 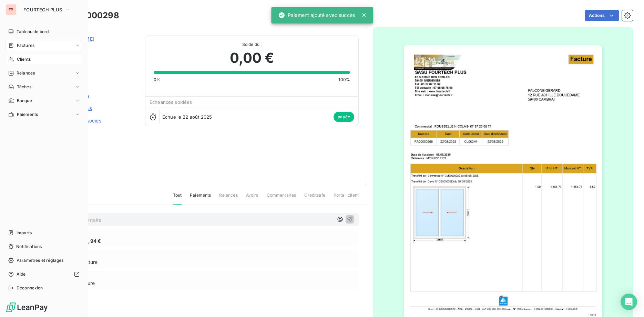 I want to click on span: Paramètres et réglages, so click(x=40, y=260).